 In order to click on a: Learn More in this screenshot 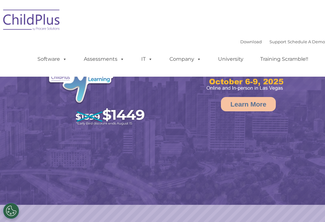, I will do `click(248, 104)`.